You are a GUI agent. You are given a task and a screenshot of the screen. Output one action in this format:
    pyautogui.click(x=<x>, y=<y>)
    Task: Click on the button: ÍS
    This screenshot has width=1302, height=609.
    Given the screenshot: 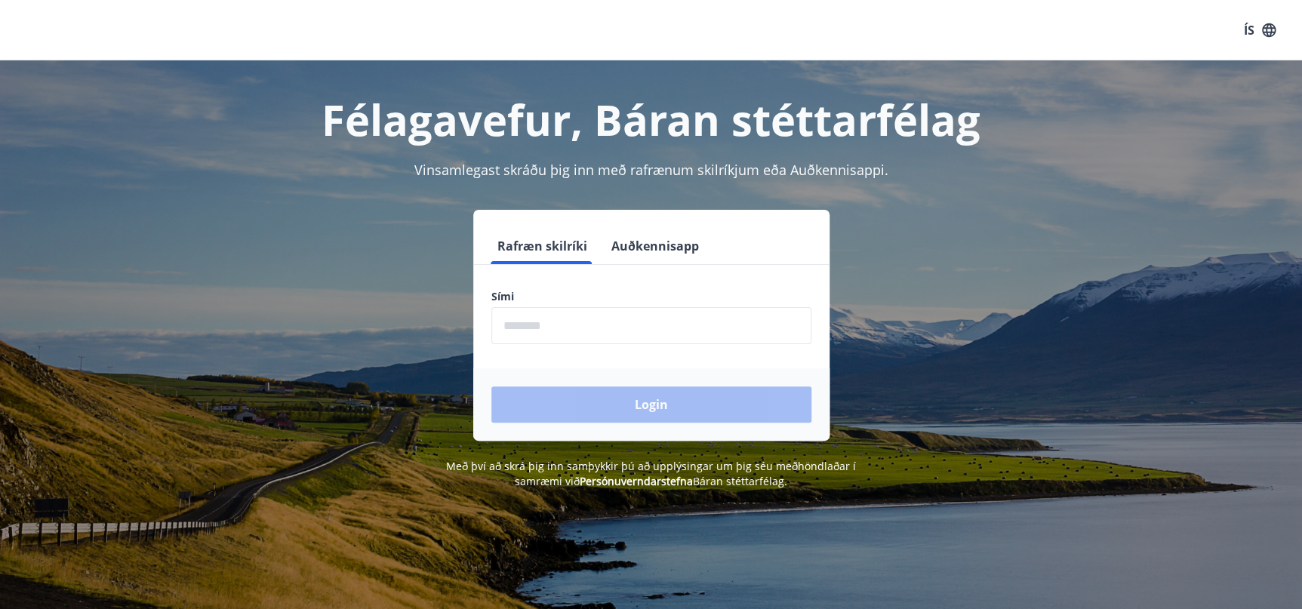 What is the action you would take?
    pyautogui.click(x=1260, y=30)
    